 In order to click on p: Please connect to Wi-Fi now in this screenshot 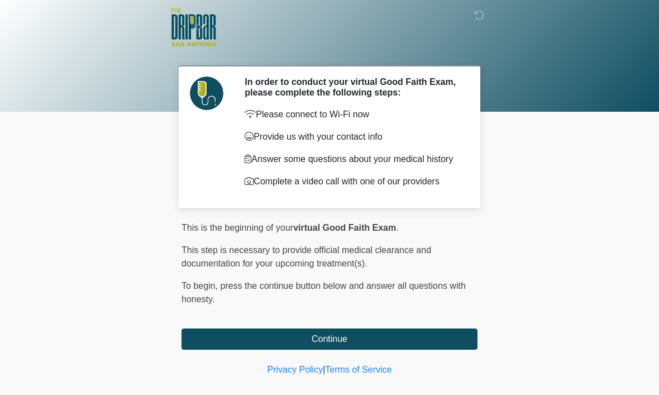, I will do `click(353, 115)`.